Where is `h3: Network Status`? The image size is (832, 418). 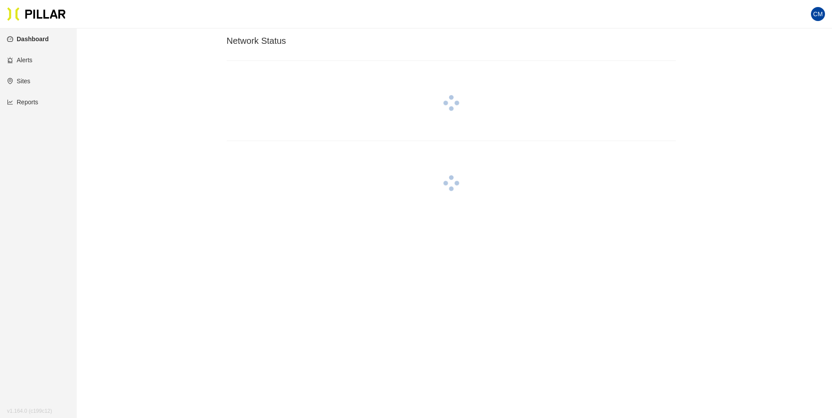
h3: Network Status is located at coordinates (451, 41).